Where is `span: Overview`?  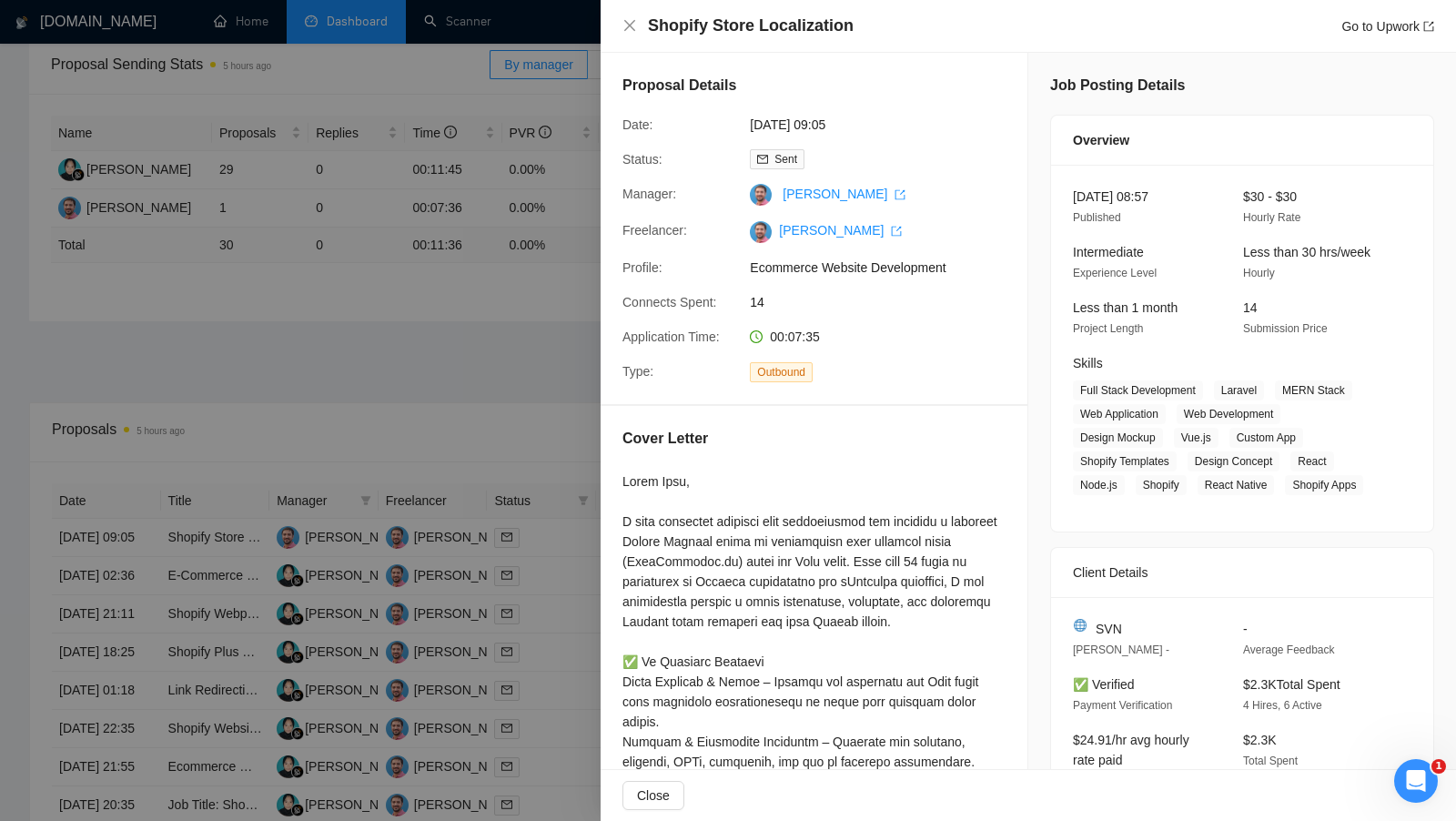 span: Overview is located at coordinates (1101, 140).